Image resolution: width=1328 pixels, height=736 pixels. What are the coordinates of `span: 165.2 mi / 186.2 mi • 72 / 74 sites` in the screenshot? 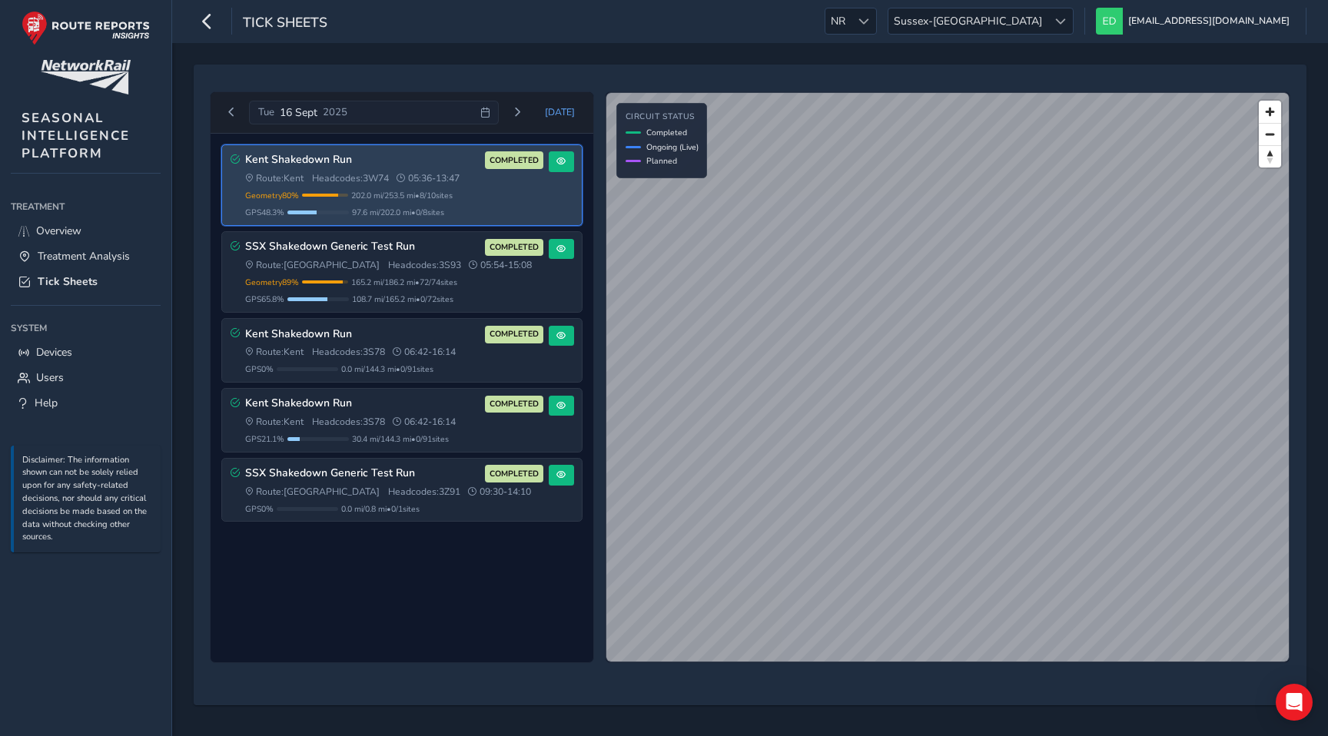 It's located at (404, 282).